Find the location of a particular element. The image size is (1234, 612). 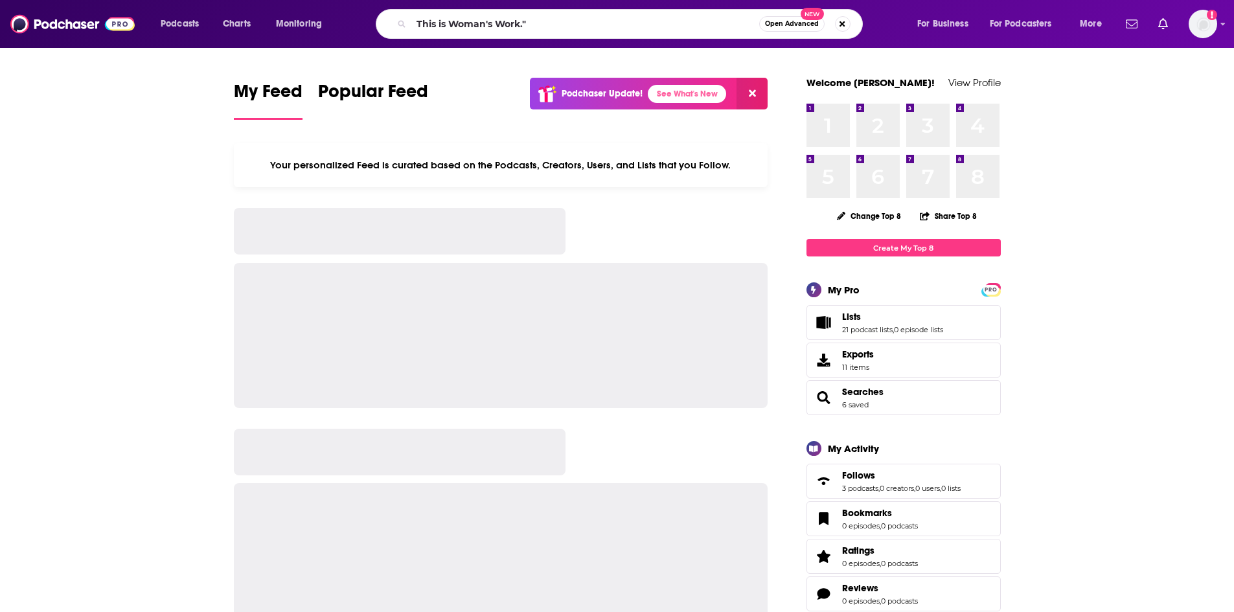

div: Search podcasts, credits, & more... is located at coordinates (631, 24).